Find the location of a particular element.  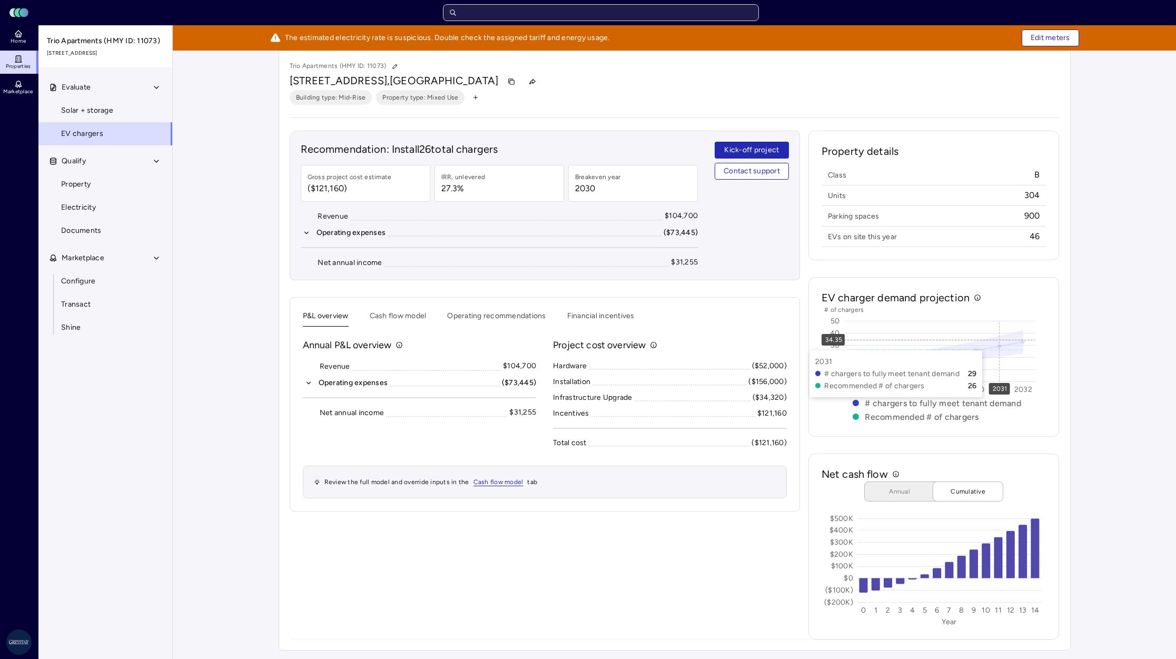

div: Infrastructure Upgrade is located at coordinates (593, 398).